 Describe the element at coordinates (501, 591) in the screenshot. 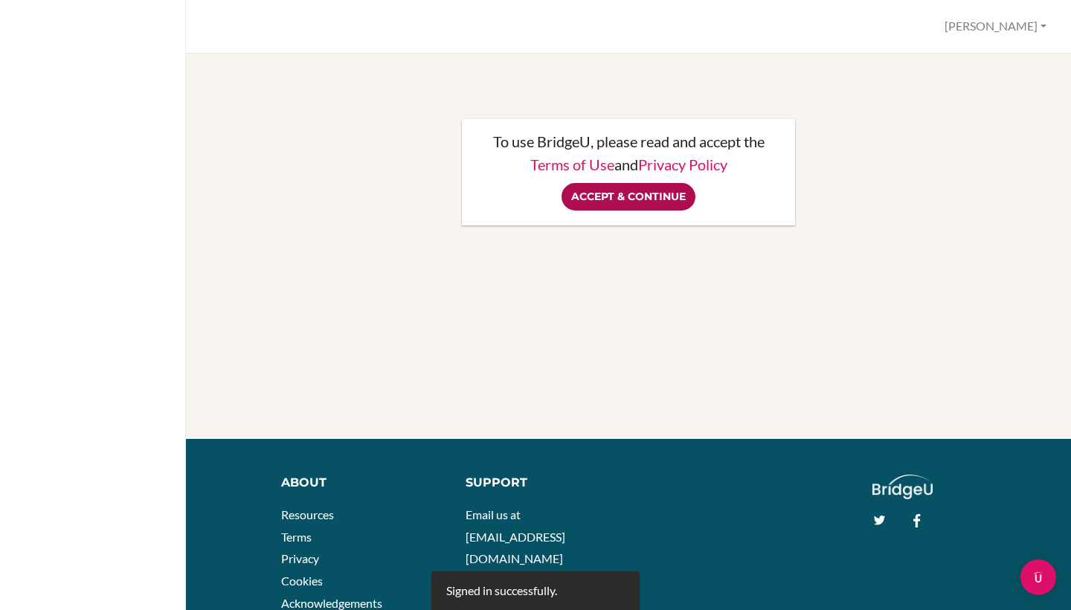

I see `div: Signed in successfully.` at that location.